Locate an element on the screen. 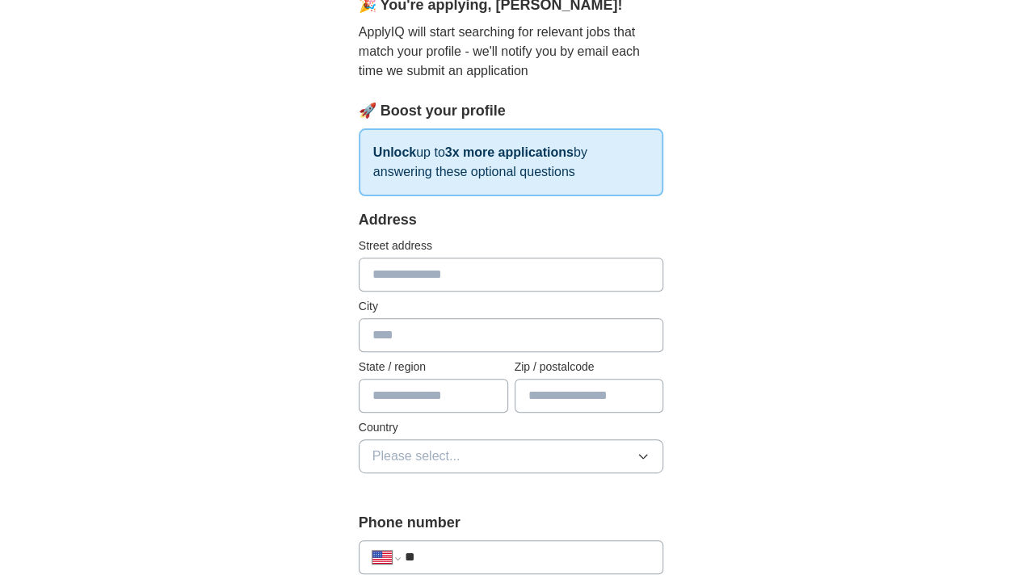 The image size is (1022, 575). label: Country is located at coordinates (511, 427).